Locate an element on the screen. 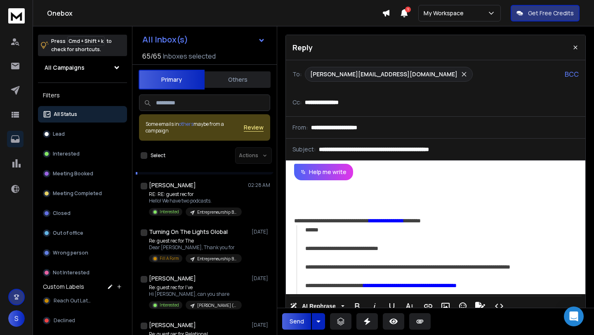 The width and height of the screenshot is (594, 335). button: More Text is located at coordinates (409, 306).